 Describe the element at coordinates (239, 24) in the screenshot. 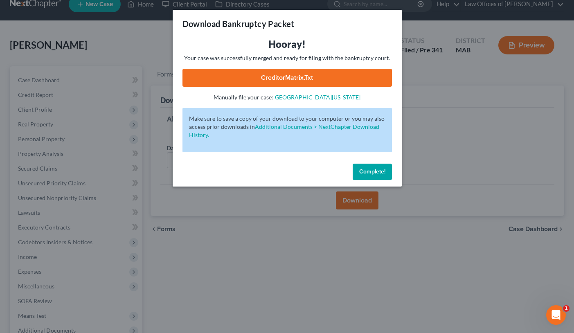

I see `h3: Download Bankruptcy Packet` at that location.